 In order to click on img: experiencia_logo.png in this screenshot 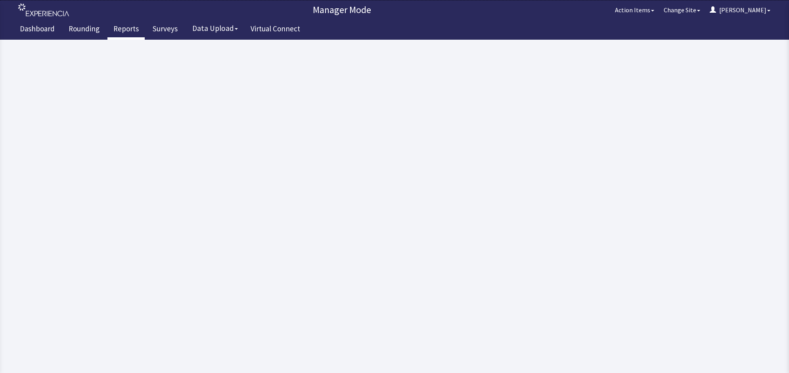, I will do `click(44, 10)`.